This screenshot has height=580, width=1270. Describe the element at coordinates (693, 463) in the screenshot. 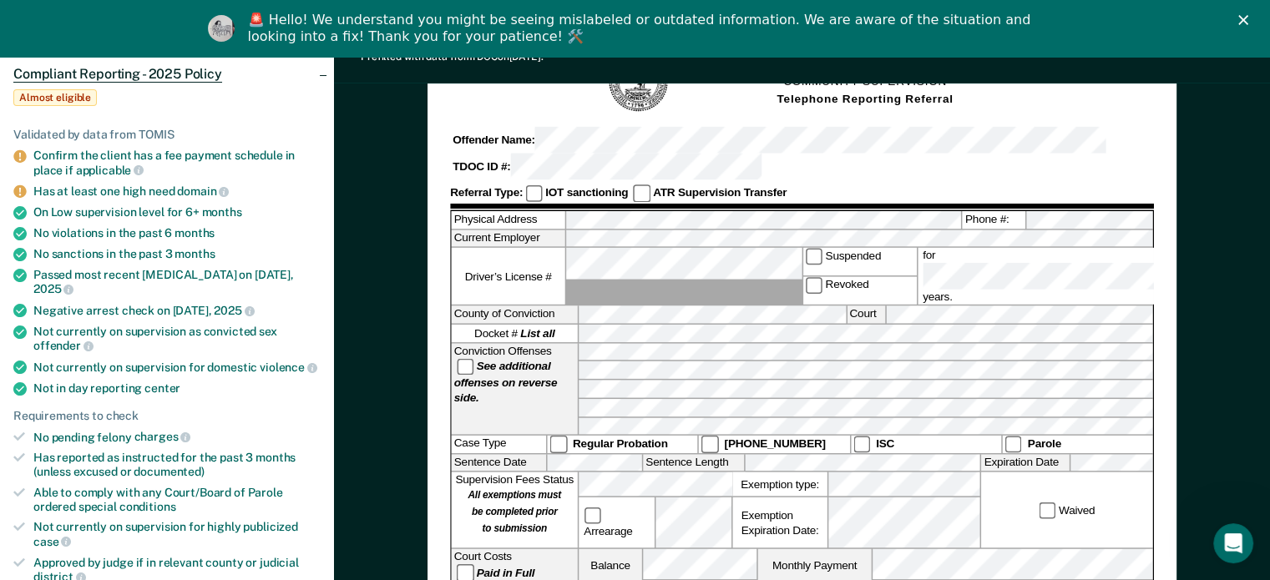

I see `label: Sentence Length` at that location.